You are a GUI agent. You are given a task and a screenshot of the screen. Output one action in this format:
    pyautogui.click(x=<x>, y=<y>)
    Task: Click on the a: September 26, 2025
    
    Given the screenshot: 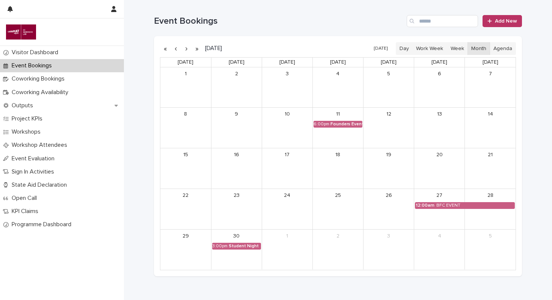 What is the action you would take?
    pyautogui.click(x=389, y=195)
    